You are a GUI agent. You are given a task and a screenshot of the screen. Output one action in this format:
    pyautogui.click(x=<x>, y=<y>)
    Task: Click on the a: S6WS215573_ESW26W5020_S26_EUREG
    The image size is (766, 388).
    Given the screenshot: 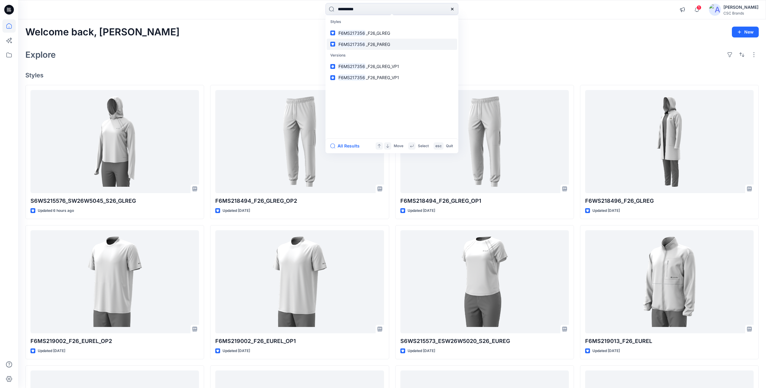 What is the action you would take?
    pyautogui.click(x=485, y=281)
    